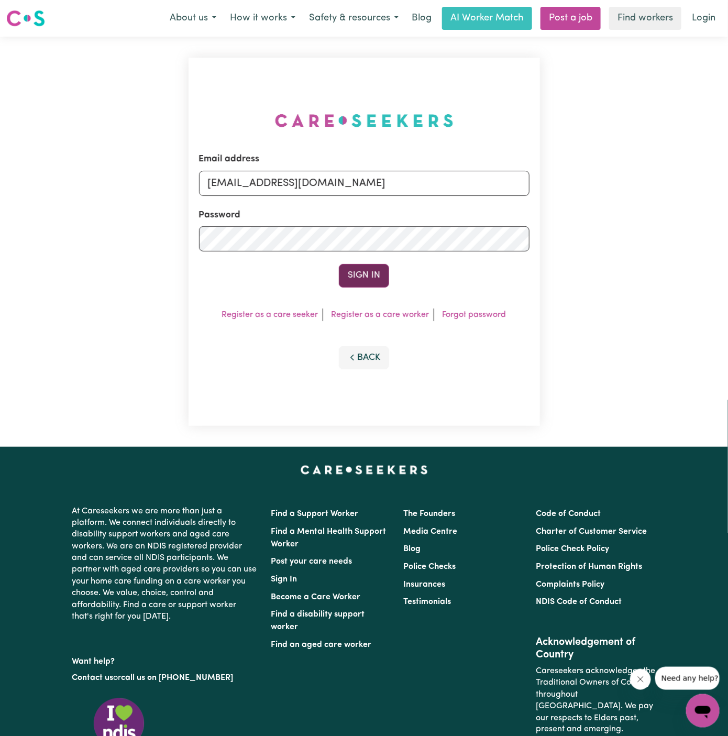 Image resolution: width=728 pixels, height=736 pixels. Describe the element at coordinates (474, 315) in the screenshot. I see `a: Forgot password` at that location.